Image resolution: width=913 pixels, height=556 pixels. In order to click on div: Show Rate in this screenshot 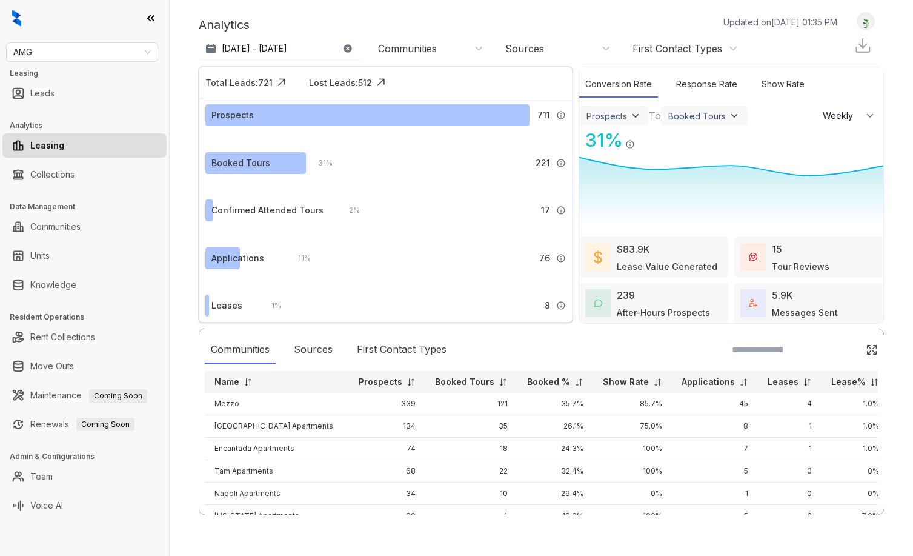, I will do `click(783, 84)`.